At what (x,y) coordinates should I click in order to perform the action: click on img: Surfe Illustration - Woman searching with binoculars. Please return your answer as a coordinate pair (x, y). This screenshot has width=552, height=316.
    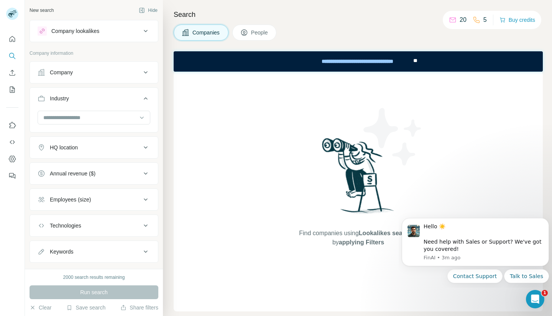
    Looking at the image, I should click on (359, 179).